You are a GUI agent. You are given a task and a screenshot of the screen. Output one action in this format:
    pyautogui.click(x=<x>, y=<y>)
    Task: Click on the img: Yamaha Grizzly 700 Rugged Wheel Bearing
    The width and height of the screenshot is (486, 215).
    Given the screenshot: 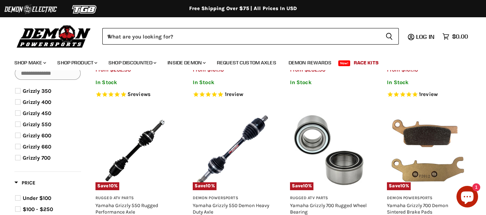 What is the action you would take?
    pyautogui.click(x=330, y=151)
    